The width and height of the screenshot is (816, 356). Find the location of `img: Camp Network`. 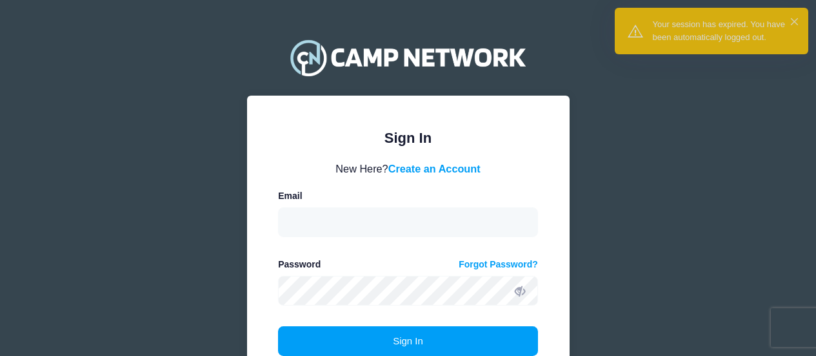

img: Camp Network is located at coordinates (408, 57).